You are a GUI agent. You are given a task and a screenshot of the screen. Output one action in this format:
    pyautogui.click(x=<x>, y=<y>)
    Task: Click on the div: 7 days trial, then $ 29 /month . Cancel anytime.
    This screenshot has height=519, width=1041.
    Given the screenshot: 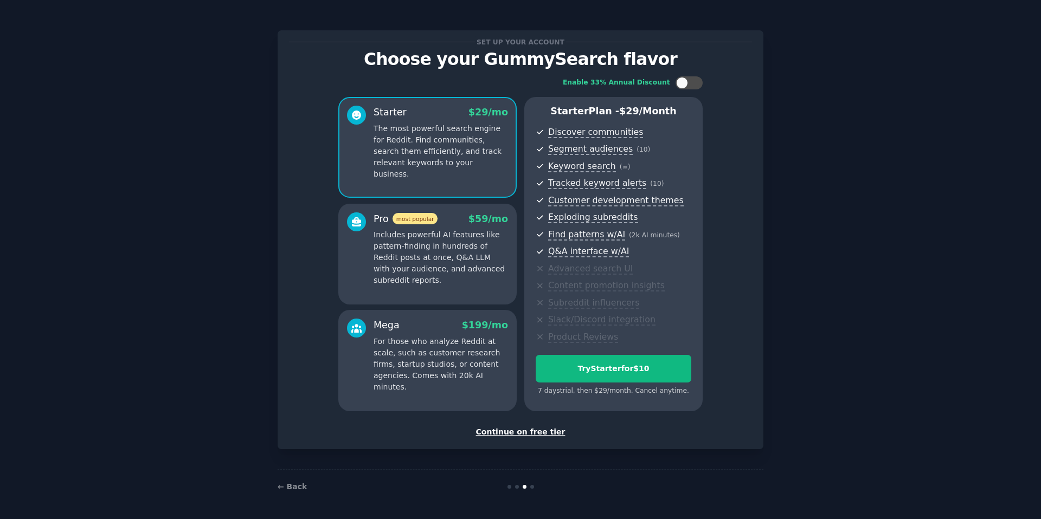 What is the action you would take?
    pyautogui.click(x=613, y=392)
    